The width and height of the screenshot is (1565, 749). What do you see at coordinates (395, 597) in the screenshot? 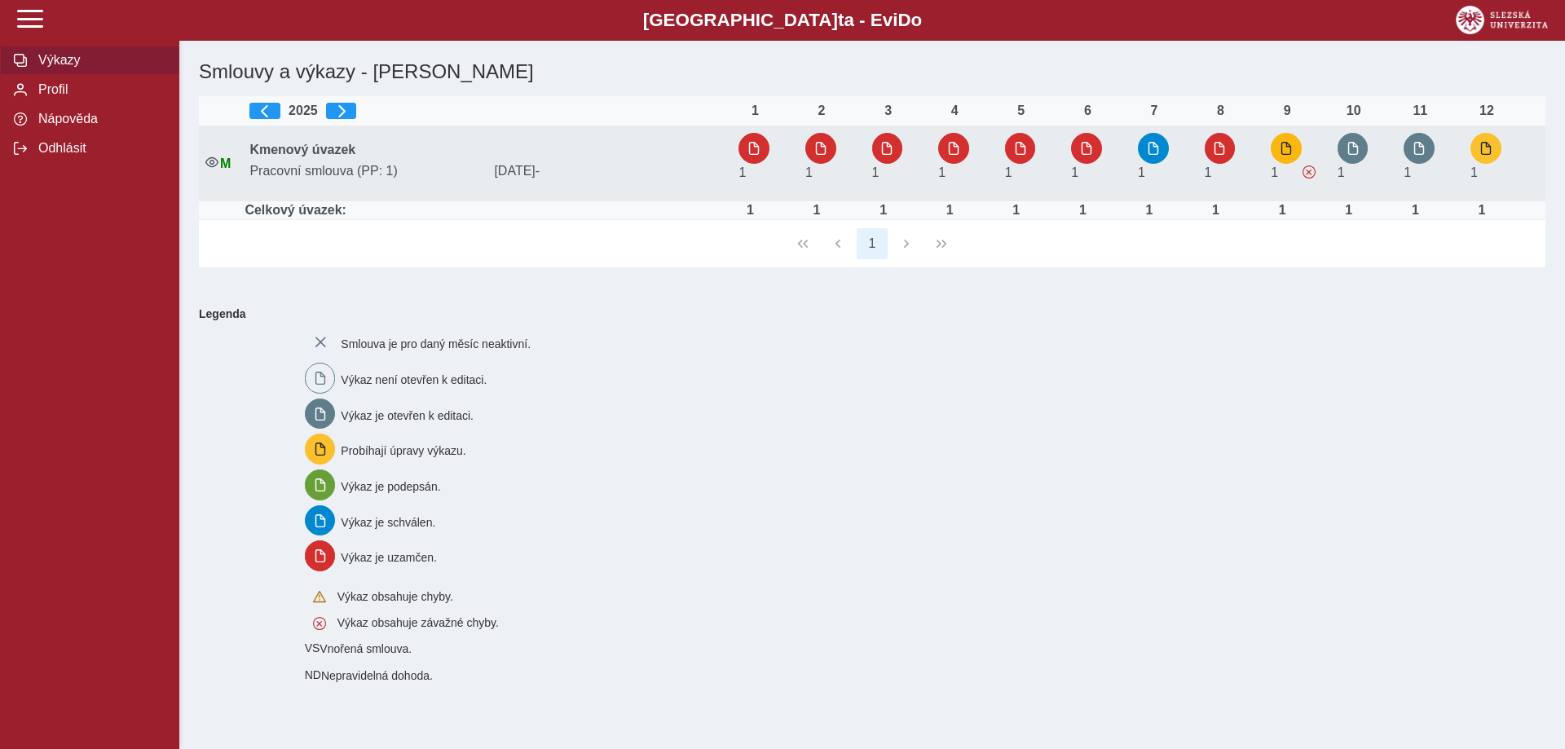
I see `span: Výkaz obsahuje chyby.` at bounding box center [395, 597].